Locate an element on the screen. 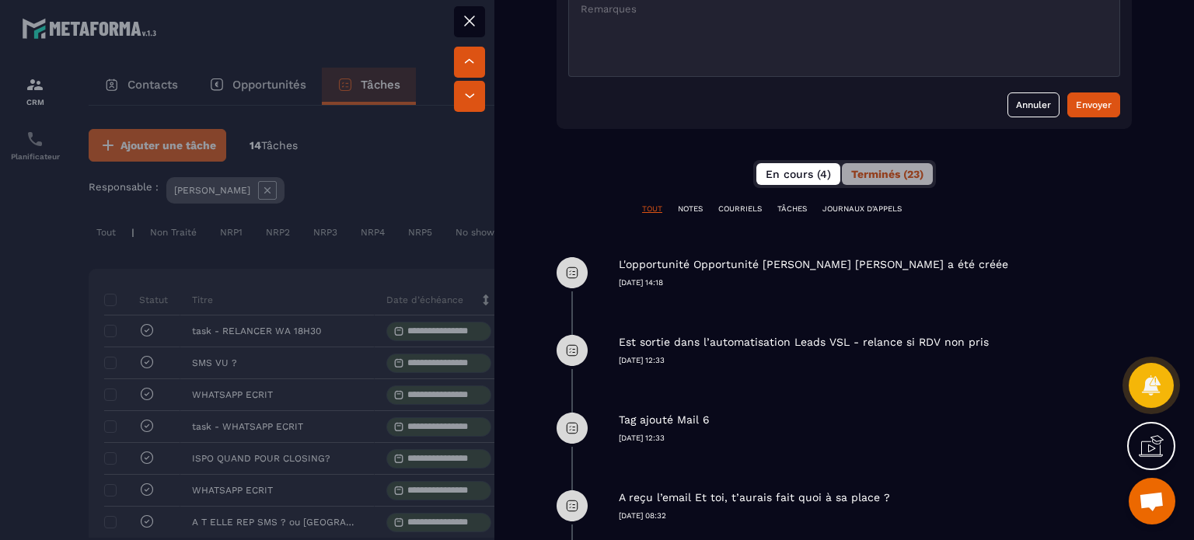 This screenshot has height=540, width=1194. div: Envoyer is located at coordinates (1094, 105).